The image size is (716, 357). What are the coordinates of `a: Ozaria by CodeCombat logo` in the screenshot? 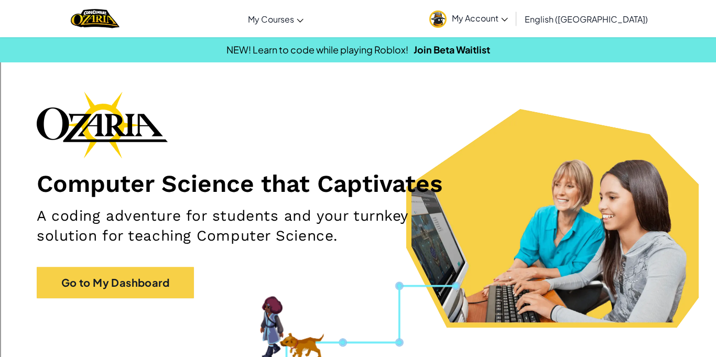 It's located at (95, 18).